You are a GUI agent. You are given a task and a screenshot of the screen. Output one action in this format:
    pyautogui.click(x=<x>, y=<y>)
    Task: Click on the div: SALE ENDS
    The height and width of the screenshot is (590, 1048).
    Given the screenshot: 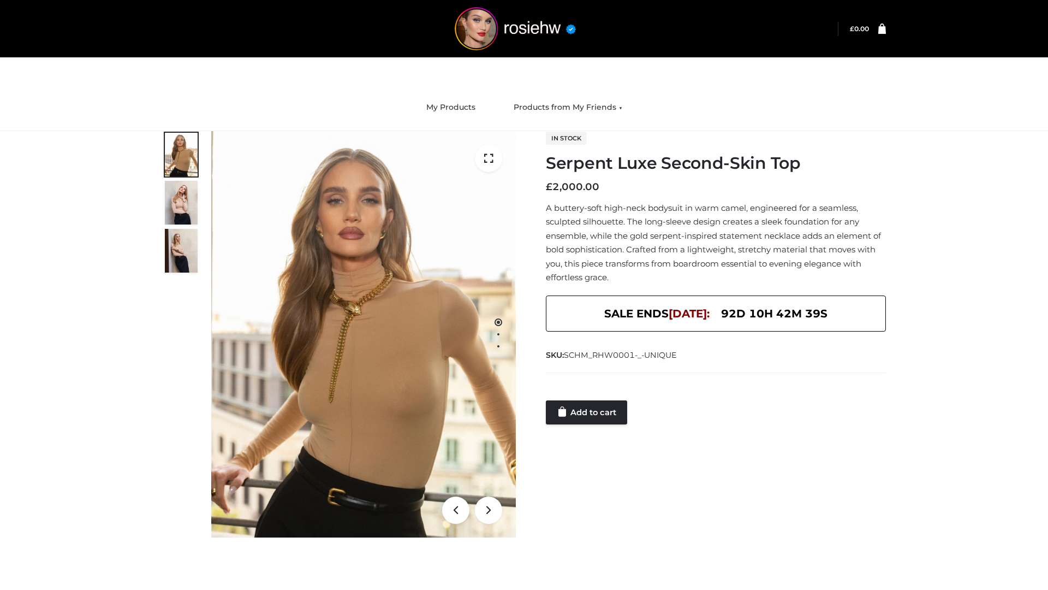 What is the action you would take?
    pyautogui.click(x=716, y=313)
    